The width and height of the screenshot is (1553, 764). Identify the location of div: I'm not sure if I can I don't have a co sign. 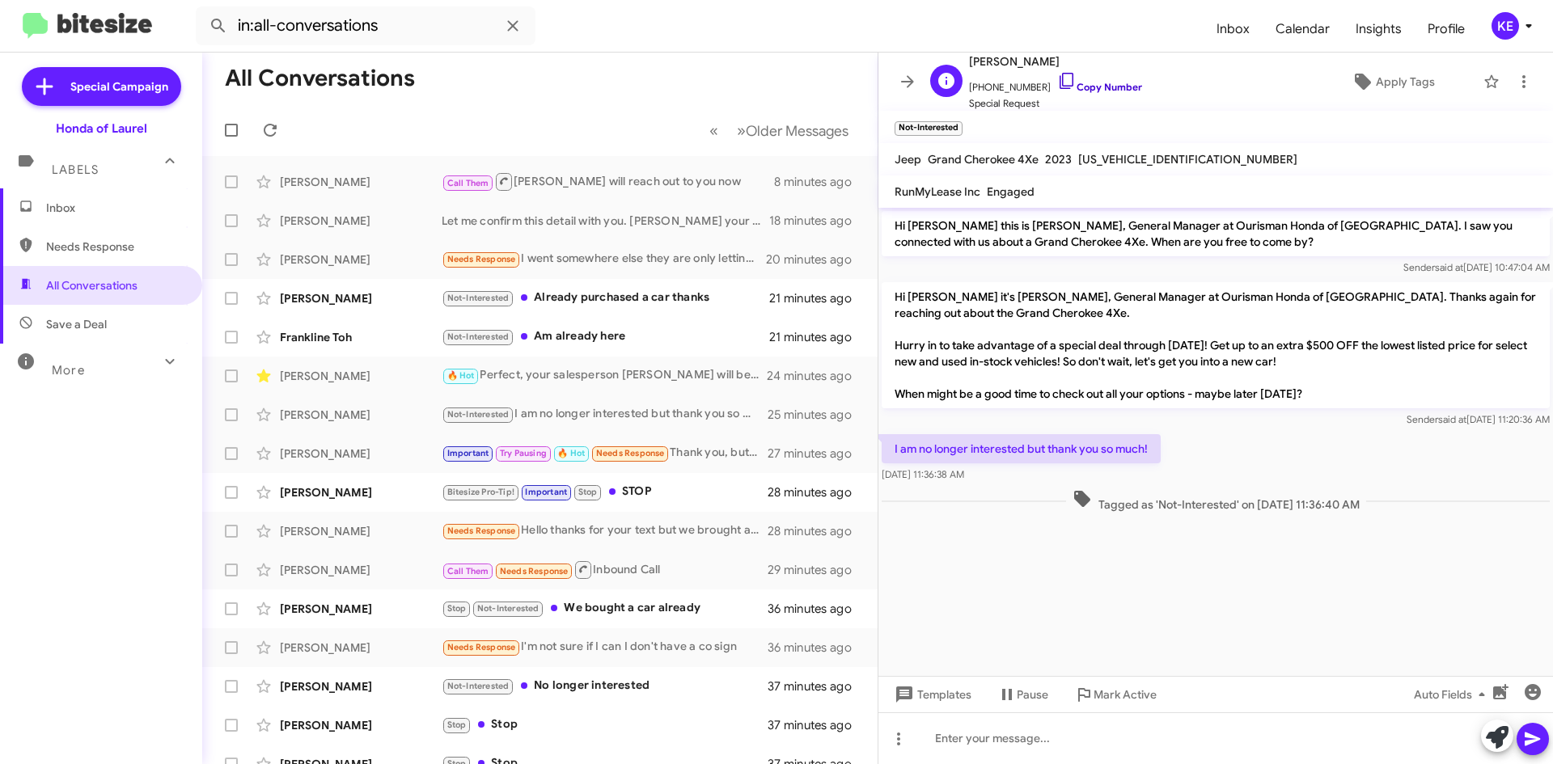
(604, 647).